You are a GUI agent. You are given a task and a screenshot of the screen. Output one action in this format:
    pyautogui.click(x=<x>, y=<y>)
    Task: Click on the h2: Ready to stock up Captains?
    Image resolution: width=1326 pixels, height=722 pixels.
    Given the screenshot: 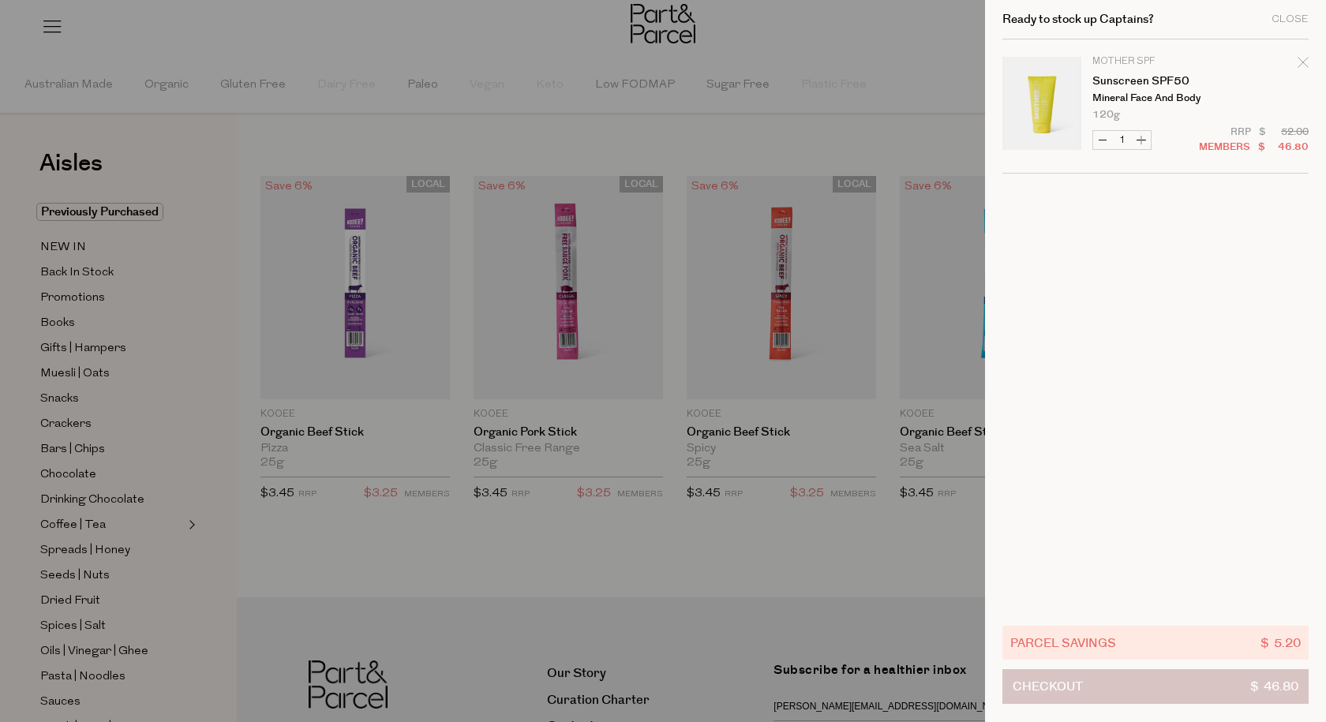 What is the action you would take?
    pyautogui.click(x=1078, y=19)
    